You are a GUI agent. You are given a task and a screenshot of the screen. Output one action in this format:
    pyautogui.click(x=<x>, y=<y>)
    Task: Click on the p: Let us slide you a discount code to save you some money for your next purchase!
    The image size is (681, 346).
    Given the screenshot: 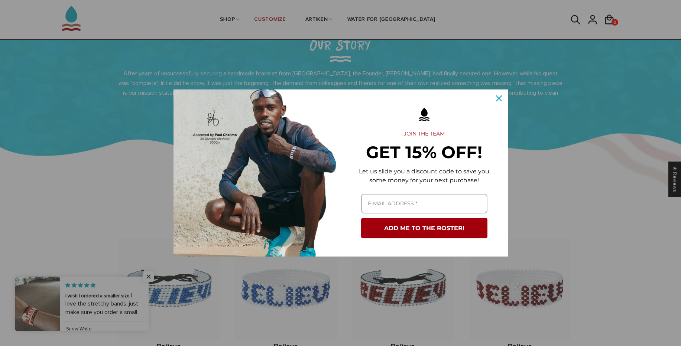 What is the action you would take?
    pyautogui.click(x=424, y=176)
    